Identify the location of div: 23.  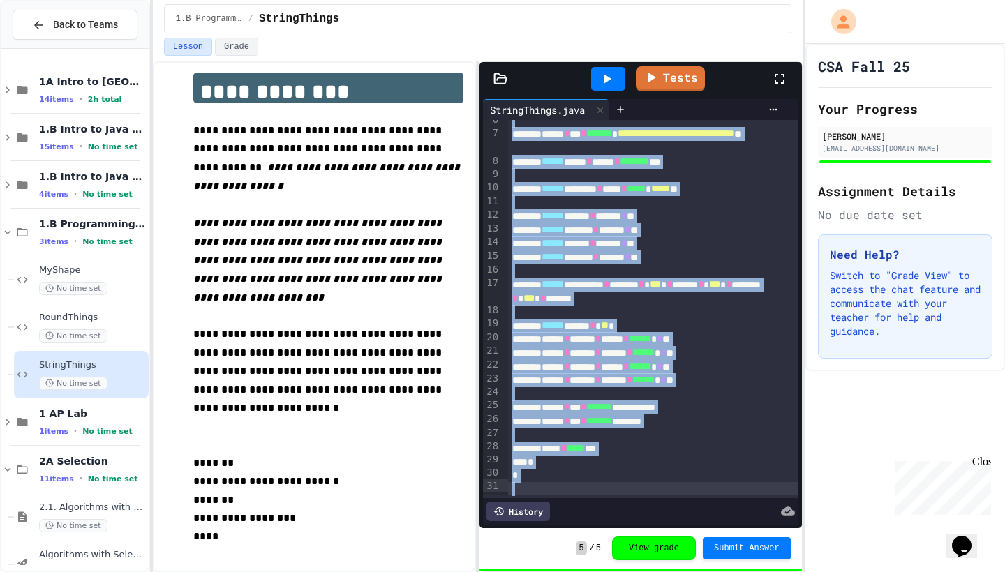
(491, 379).